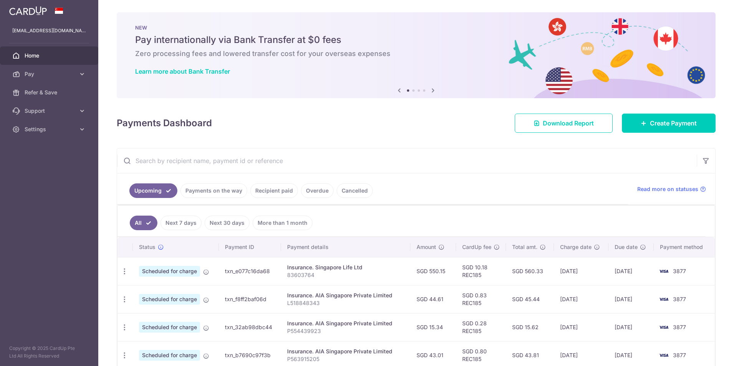  I want to click on span: Read more on statuses, so click(668, 189).